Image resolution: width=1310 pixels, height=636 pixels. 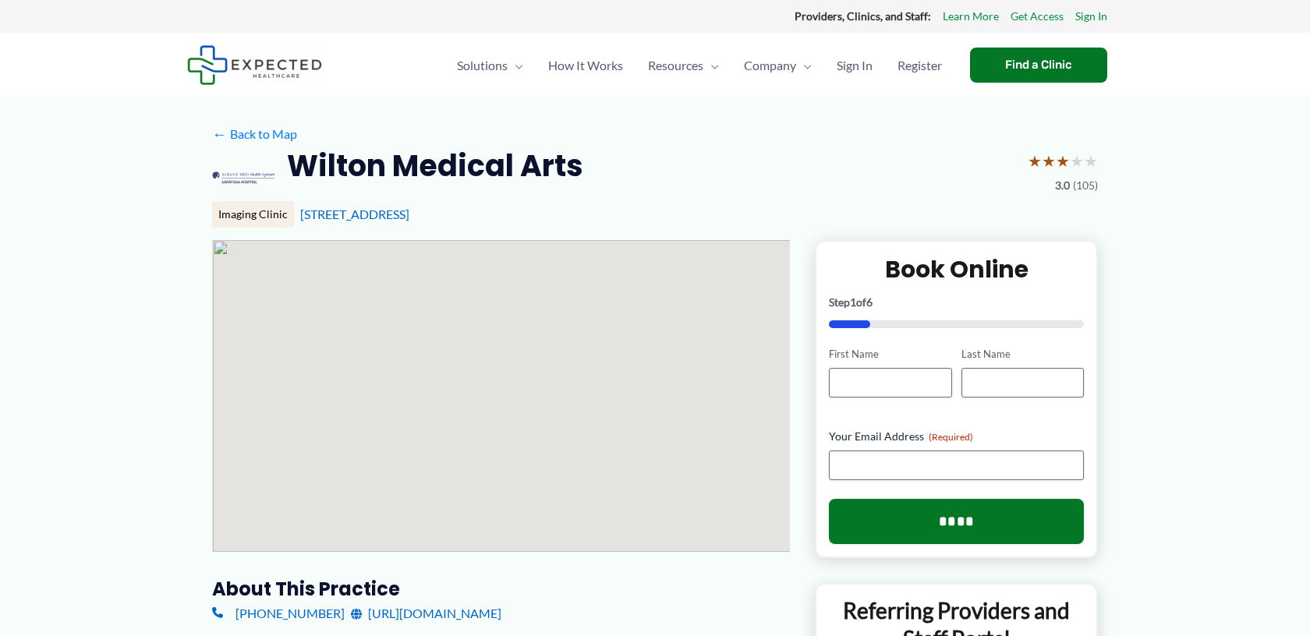 I want to click on h2: Book Online, so click(x=956, y=269).